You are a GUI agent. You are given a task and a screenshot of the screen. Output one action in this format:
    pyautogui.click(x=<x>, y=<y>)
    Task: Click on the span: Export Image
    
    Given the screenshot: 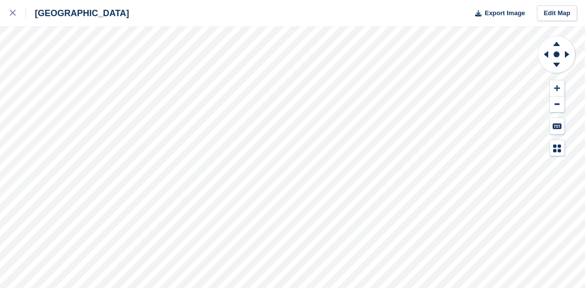 What is the action you would take?
    pyautogui.click(x=505, y=13)
    